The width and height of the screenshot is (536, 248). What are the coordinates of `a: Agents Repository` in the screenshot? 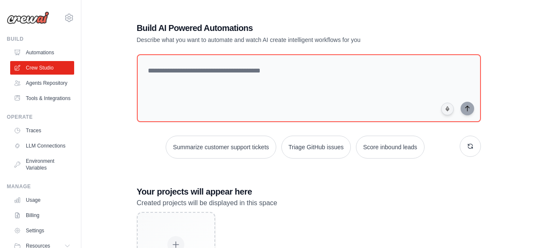 It's located at (42, 83).